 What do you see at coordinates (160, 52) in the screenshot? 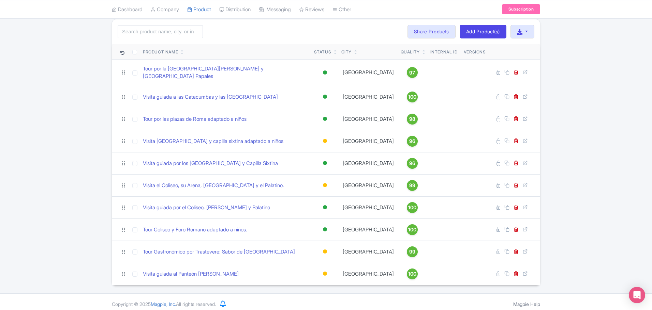
I see `div: Product Name` at bounding box center [160, 52].